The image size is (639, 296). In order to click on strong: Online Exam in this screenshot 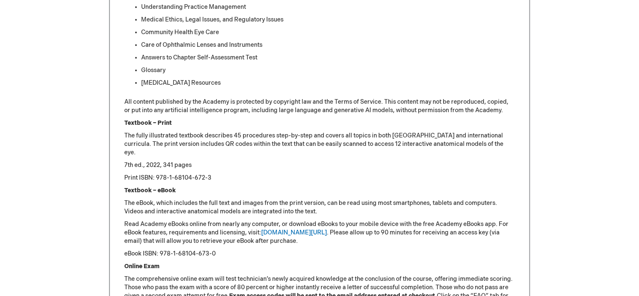, I will do `click(142, 266)`.